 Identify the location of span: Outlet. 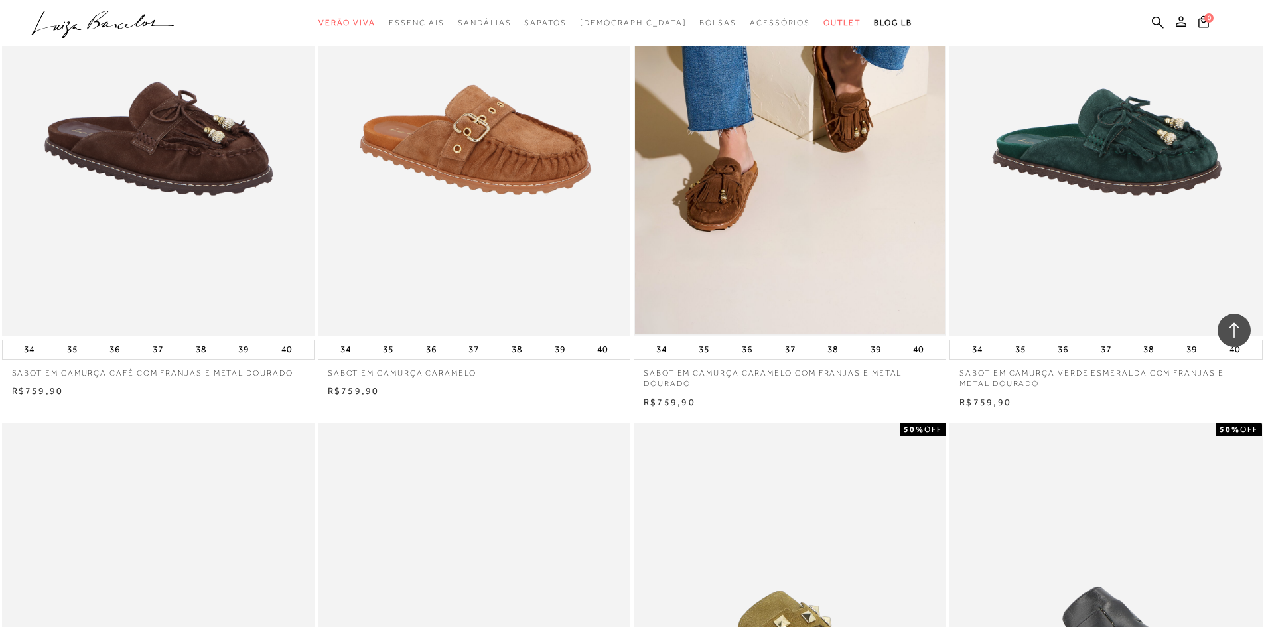
(842, 23).